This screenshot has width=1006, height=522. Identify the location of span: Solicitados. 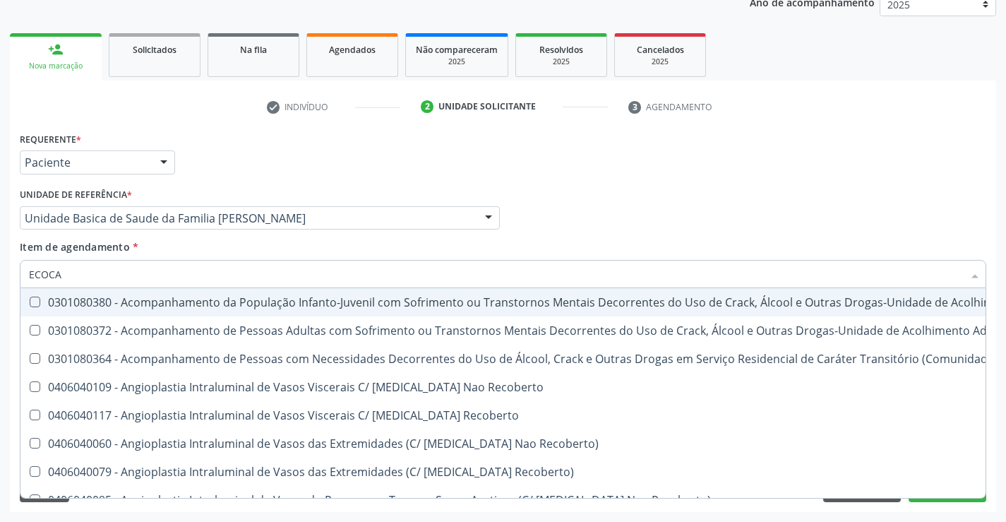
(155, 49).